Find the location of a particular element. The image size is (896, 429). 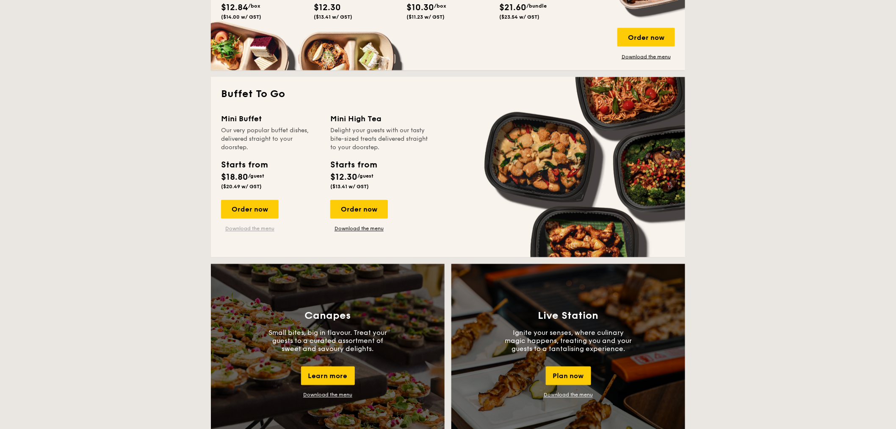

p: Small bites, big in flavour. Treat your guests to a curated assortment of sweet and savoury delig... is located at coordinates (328, 341).